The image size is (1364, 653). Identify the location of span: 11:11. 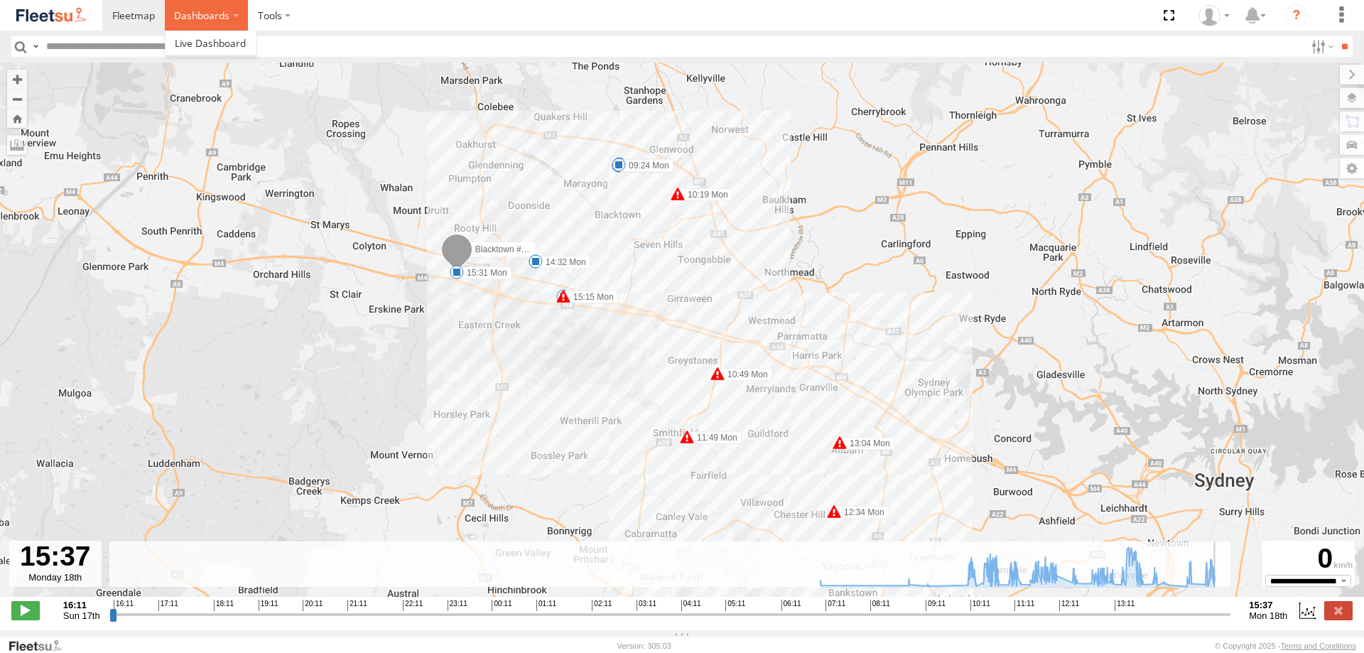
(1024, 605).